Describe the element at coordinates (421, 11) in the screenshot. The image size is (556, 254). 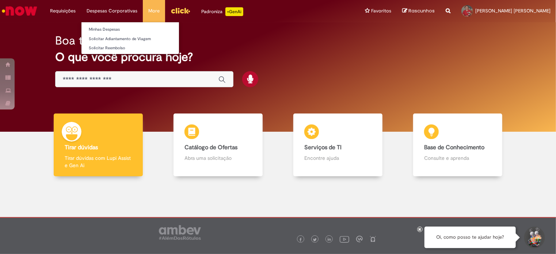
I see `span: Rascunhos` at that location.